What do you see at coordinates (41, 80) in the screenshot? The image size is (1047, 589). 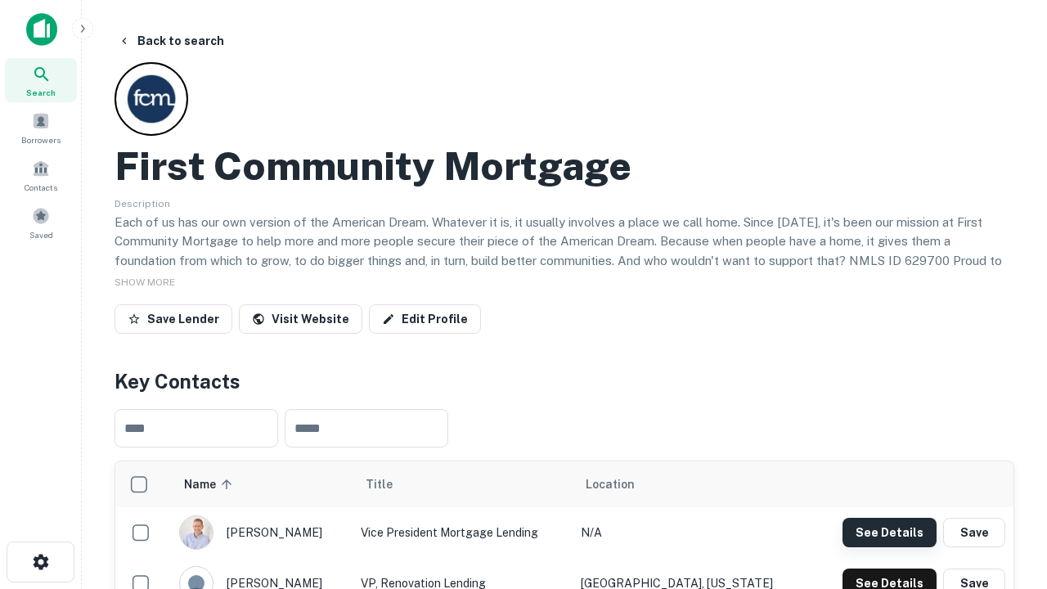 I see `div: Search` at bounding box center [41, 80].